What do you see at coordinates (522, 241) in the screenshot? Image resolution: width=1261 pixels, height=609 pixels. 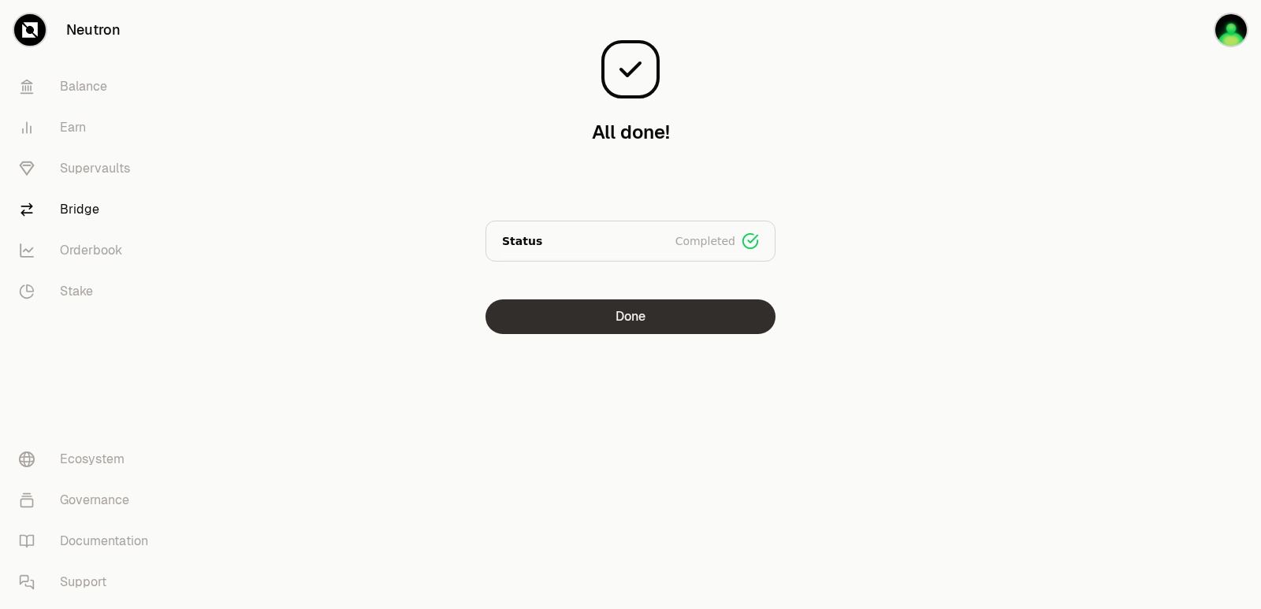 I see `p: Status` at bounding box center [522, 241].